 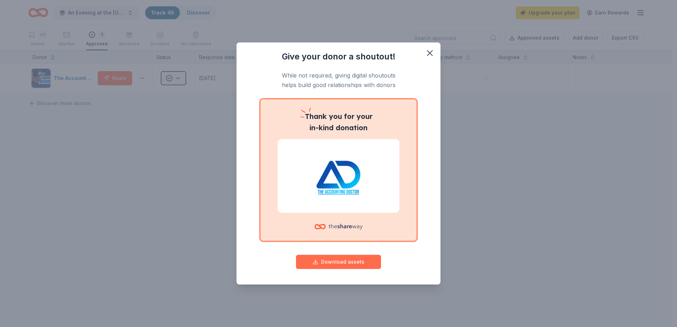 I want to click on span: Thank, so click(x=316, y=116).